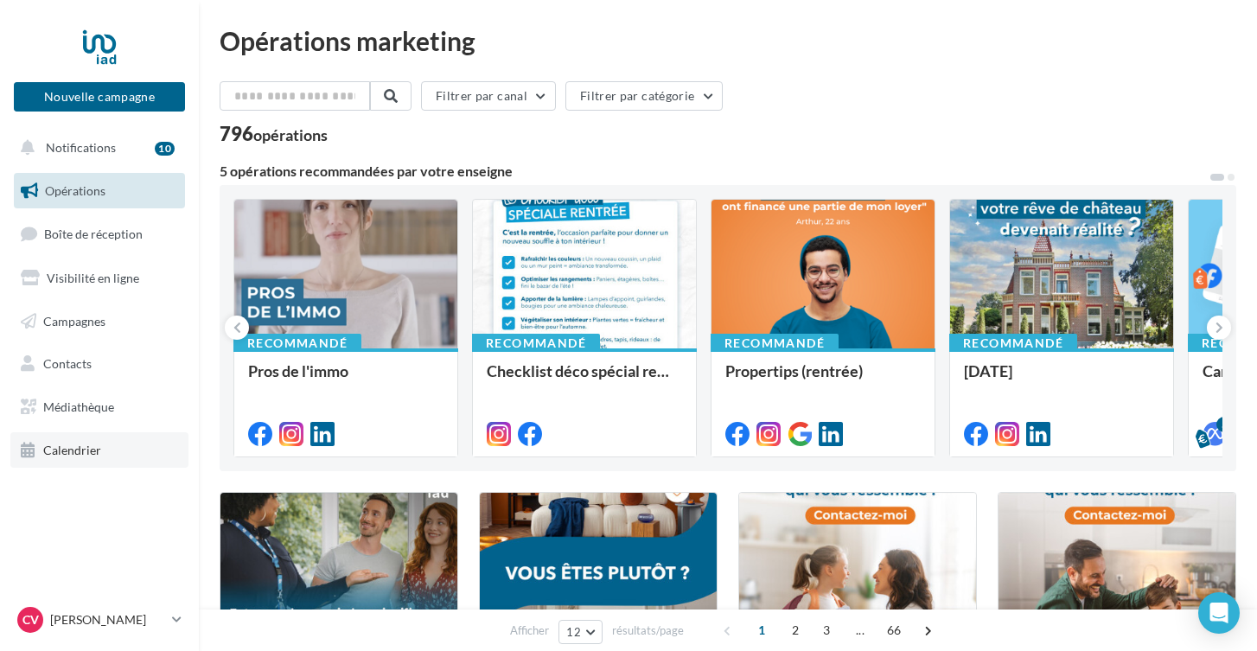  What do you see at coordinates (80, 147) in the screenshot?
I see `span: Notifications` at bounding box center [80, 147].